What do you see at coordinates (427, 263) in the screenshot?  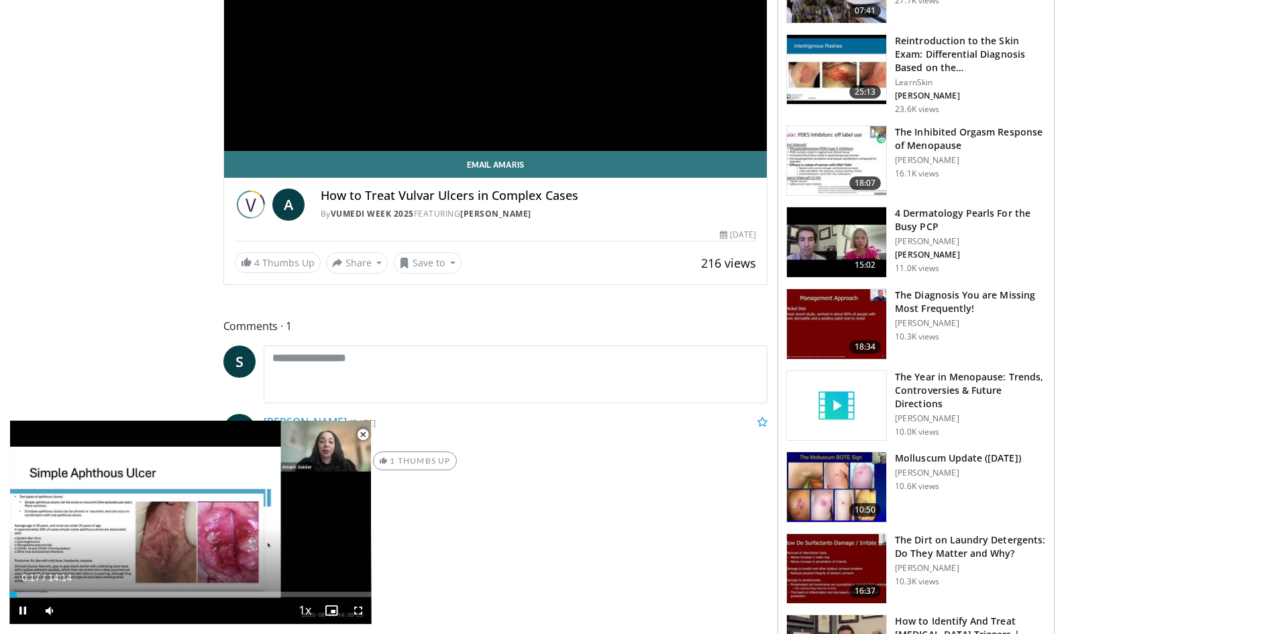 I see `button: Save to` at bounding box center [427, 263].